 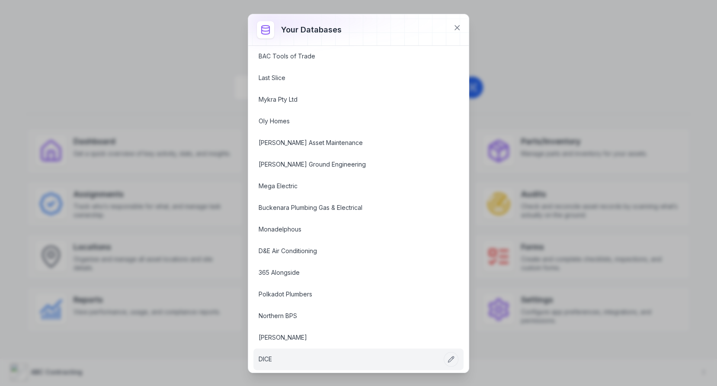 I want to click on a: Oly Homes, so click(x=348, y=121).